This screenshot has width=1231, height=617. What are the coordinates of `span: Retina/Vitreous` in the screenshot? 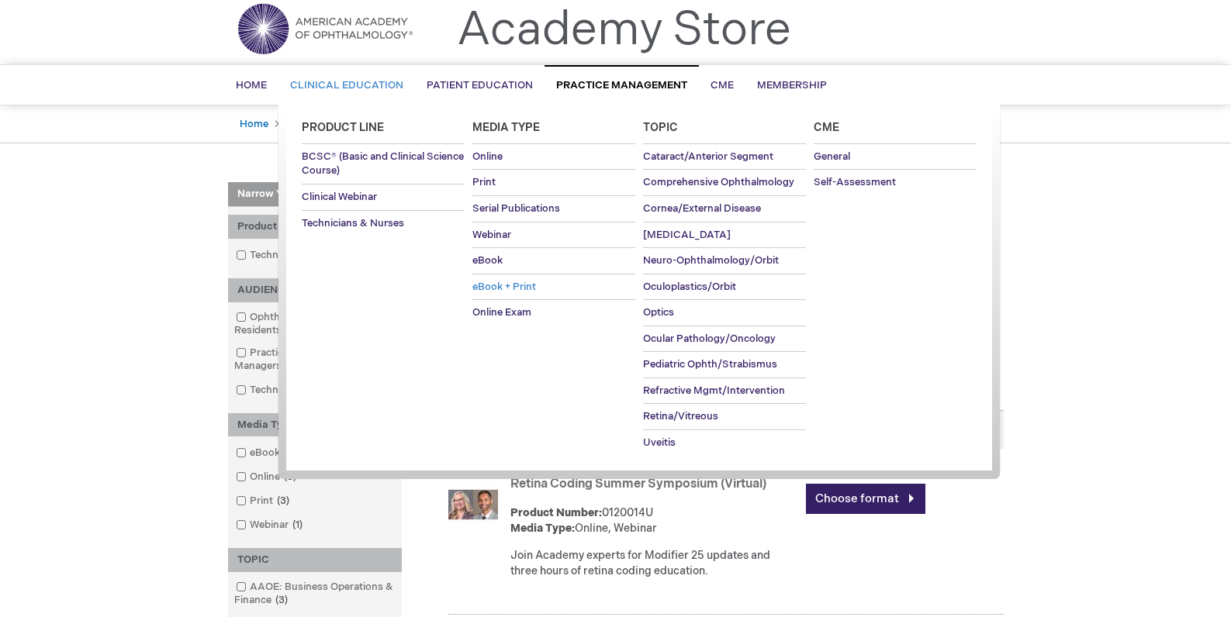 It's located at (680, 416).